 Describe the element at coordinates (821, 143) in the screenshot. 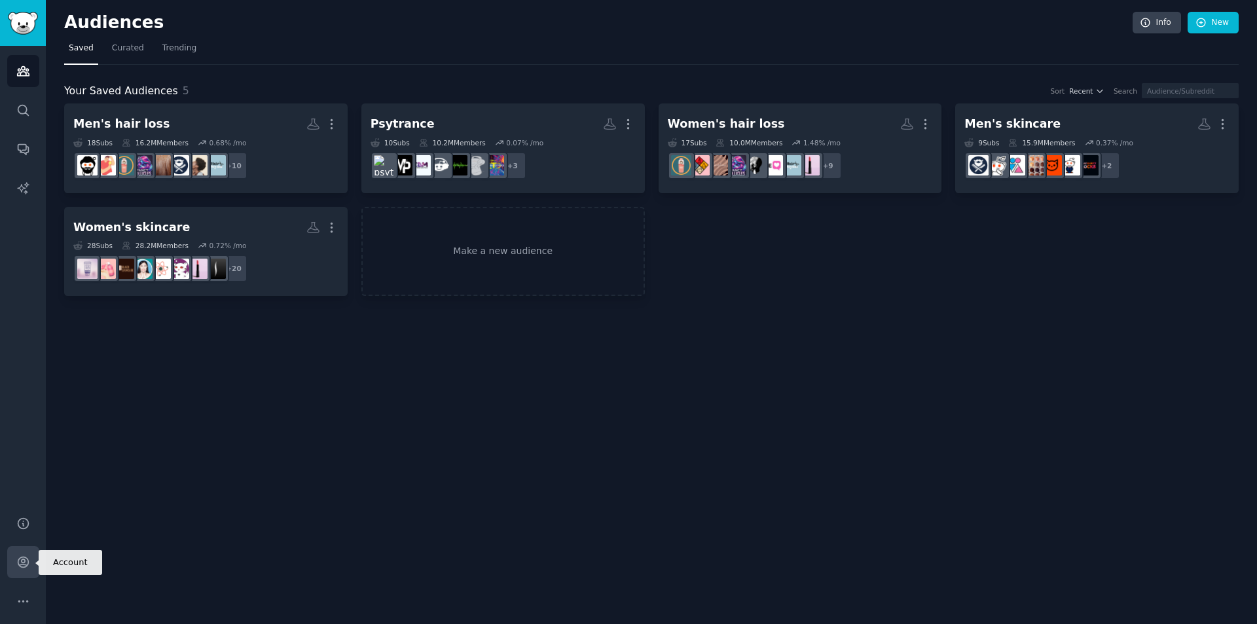

I see `div: 1.48 % /mo` at that location.